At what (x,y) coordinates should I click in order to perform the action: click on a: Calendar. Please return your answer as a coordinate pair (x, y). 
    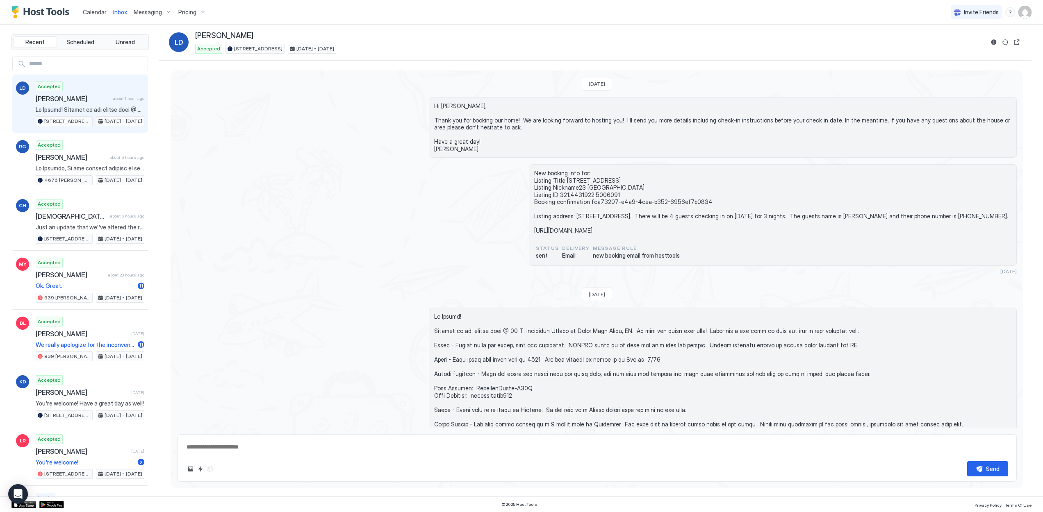
    Looking at the image, I should click on (95, 12).